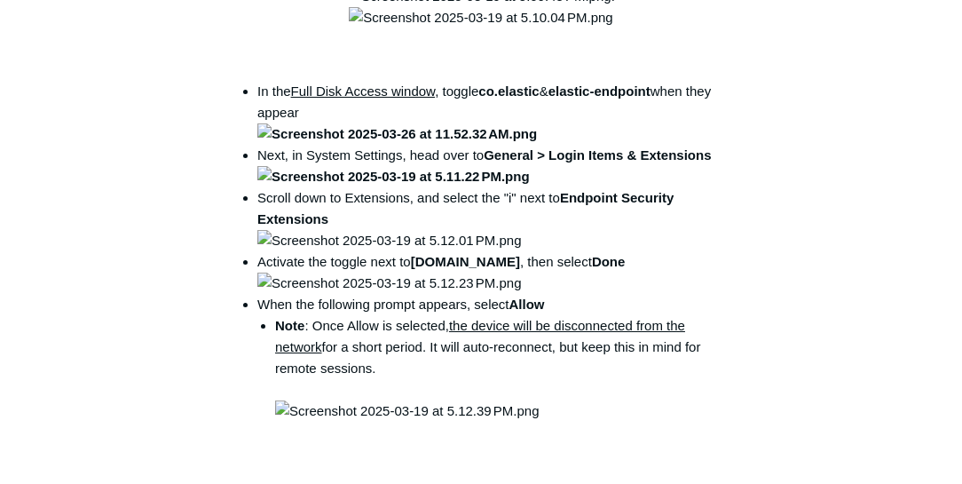  I want to click on span: Full Disk Access window, so click(363, 90).